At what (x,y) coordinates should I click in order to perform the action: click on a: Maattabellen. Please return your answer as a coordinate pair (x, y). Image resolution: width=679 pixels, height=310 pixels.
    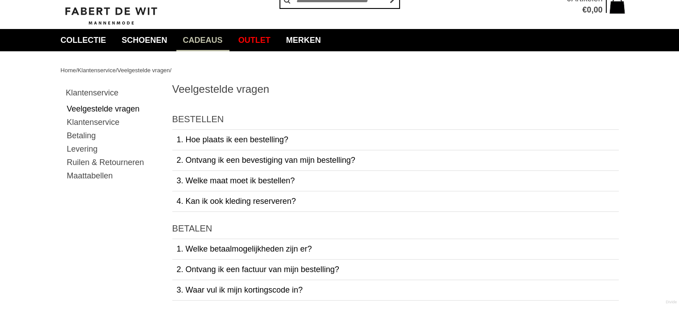
    Looking at the image, I should click on (113, 176).